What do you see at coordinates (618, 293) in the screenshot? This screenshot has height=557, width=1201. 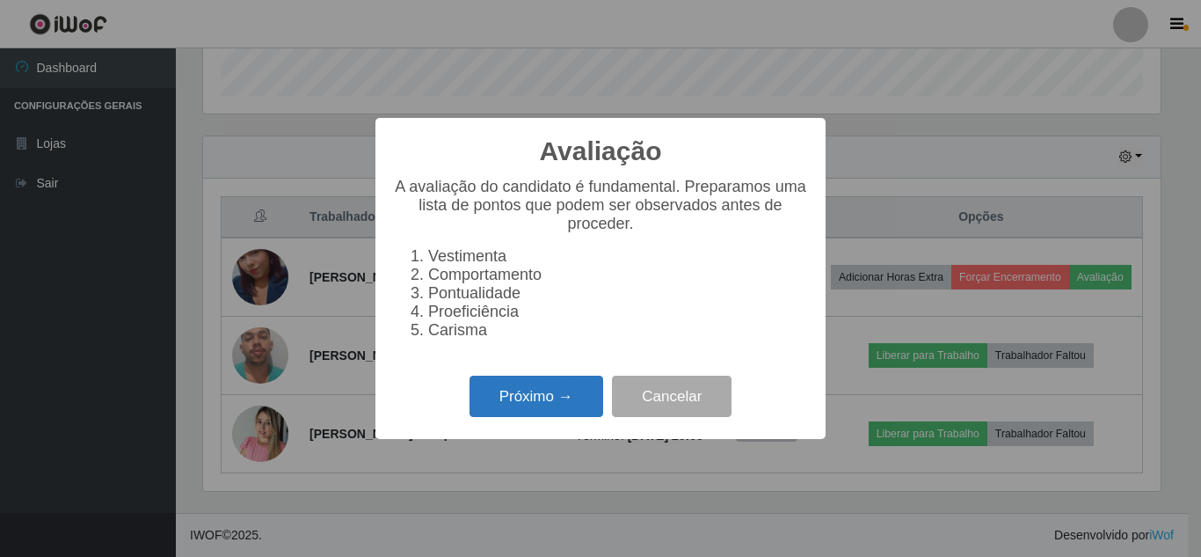 I see `li: Pontualidade` at bounding box center [618, 293].